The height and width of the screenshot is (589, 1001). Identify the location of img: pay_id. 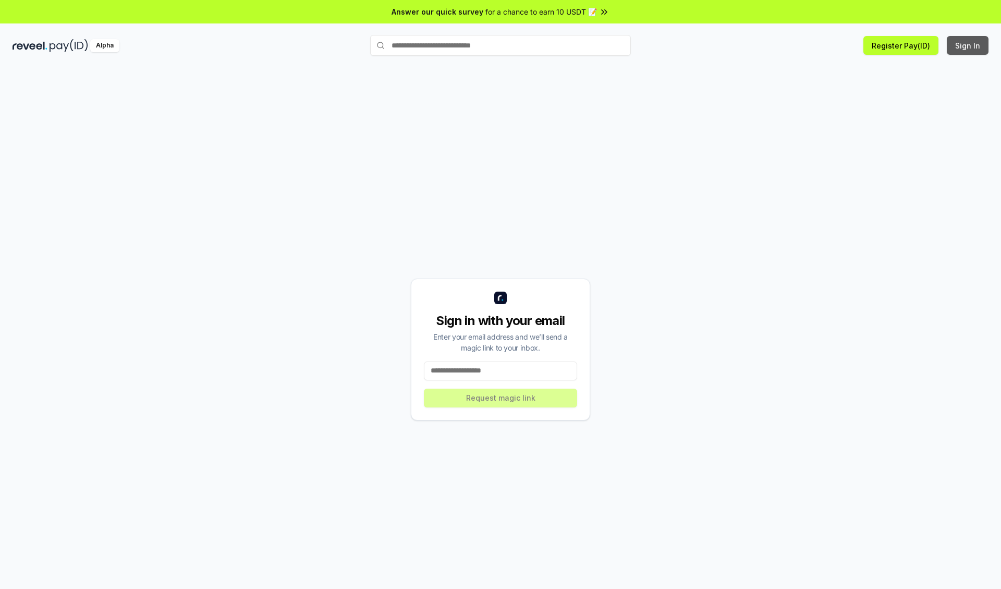
(69, 45).